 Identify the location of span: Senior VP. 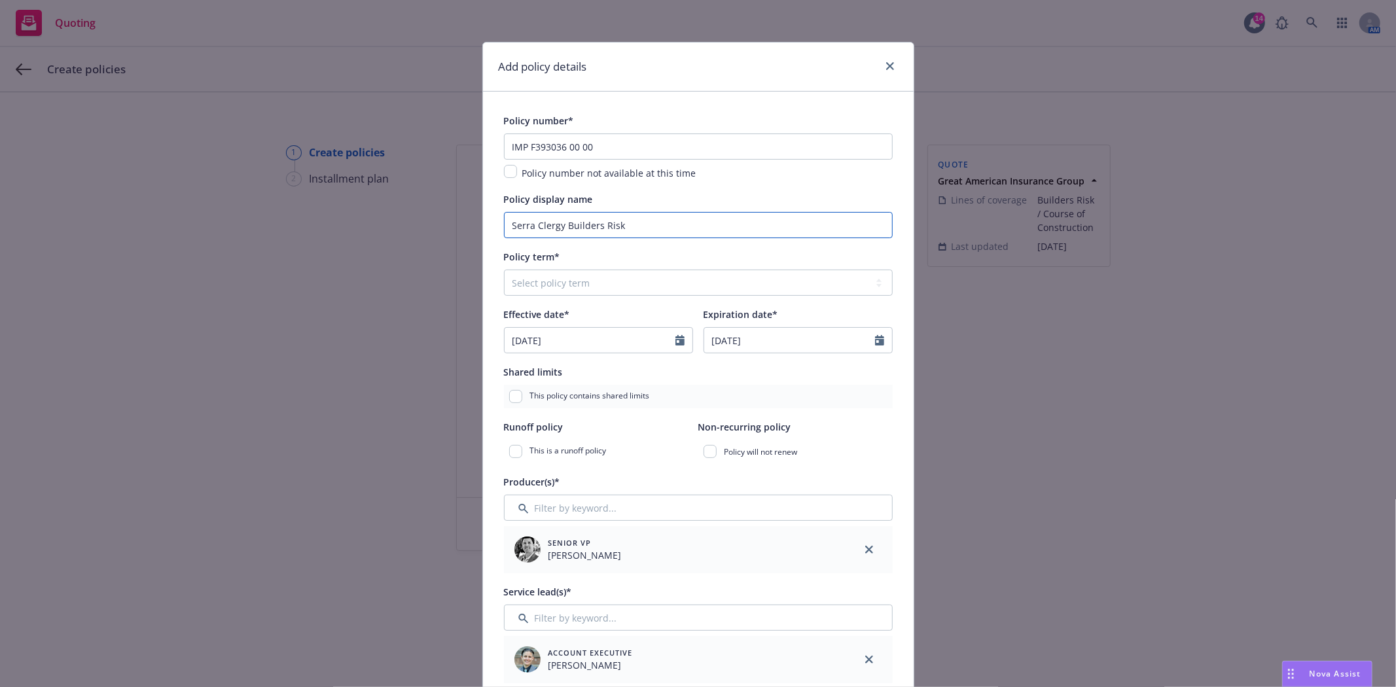
(585, 543).